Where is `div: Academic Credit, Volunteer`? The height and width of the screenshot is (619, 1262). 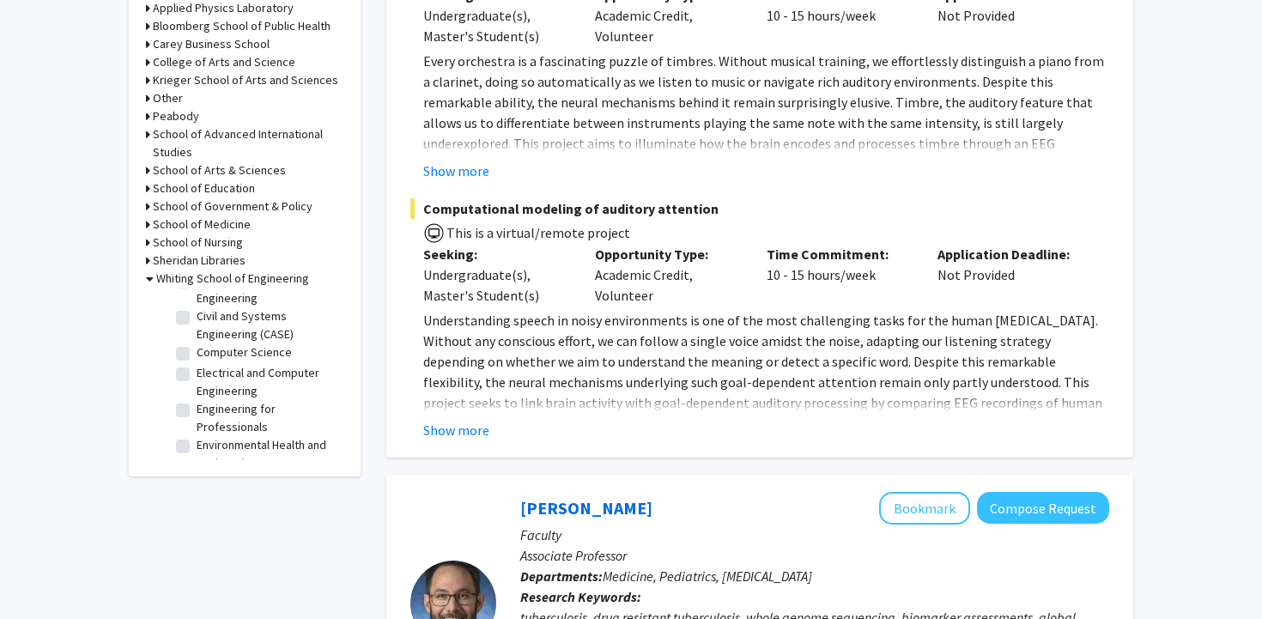
div: Academic Credit, Volunteer is located at coordinates (668, 275).